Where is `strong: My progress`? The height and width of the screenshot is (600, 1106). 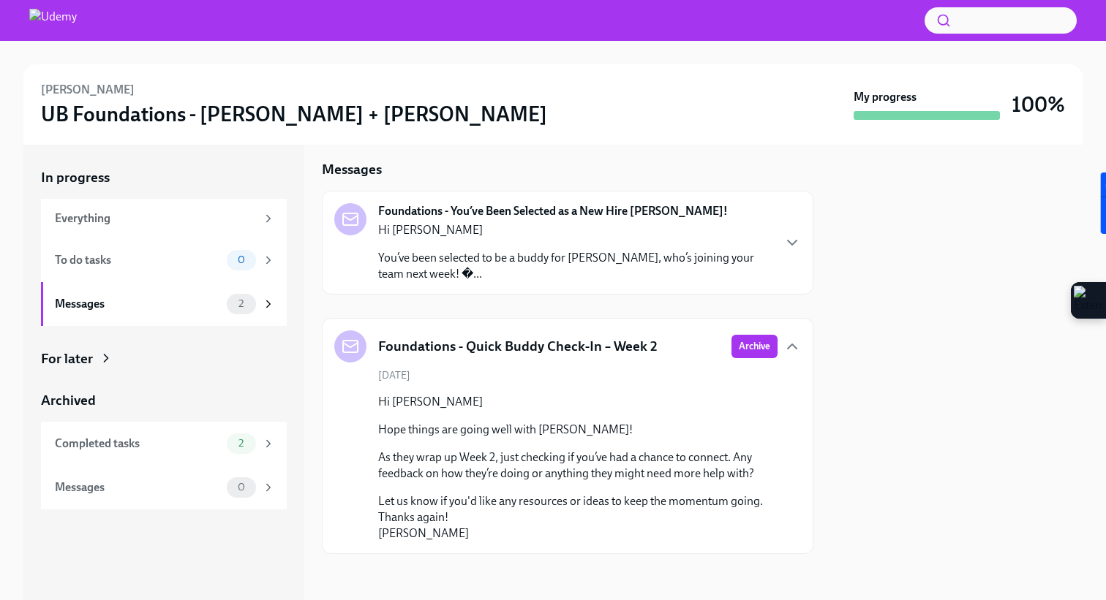 strong: My progress is located at coordinates (885, 97).